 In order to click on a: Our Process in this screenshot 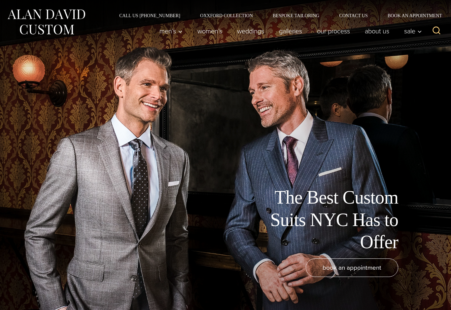, I will do `click(334, 31)`.